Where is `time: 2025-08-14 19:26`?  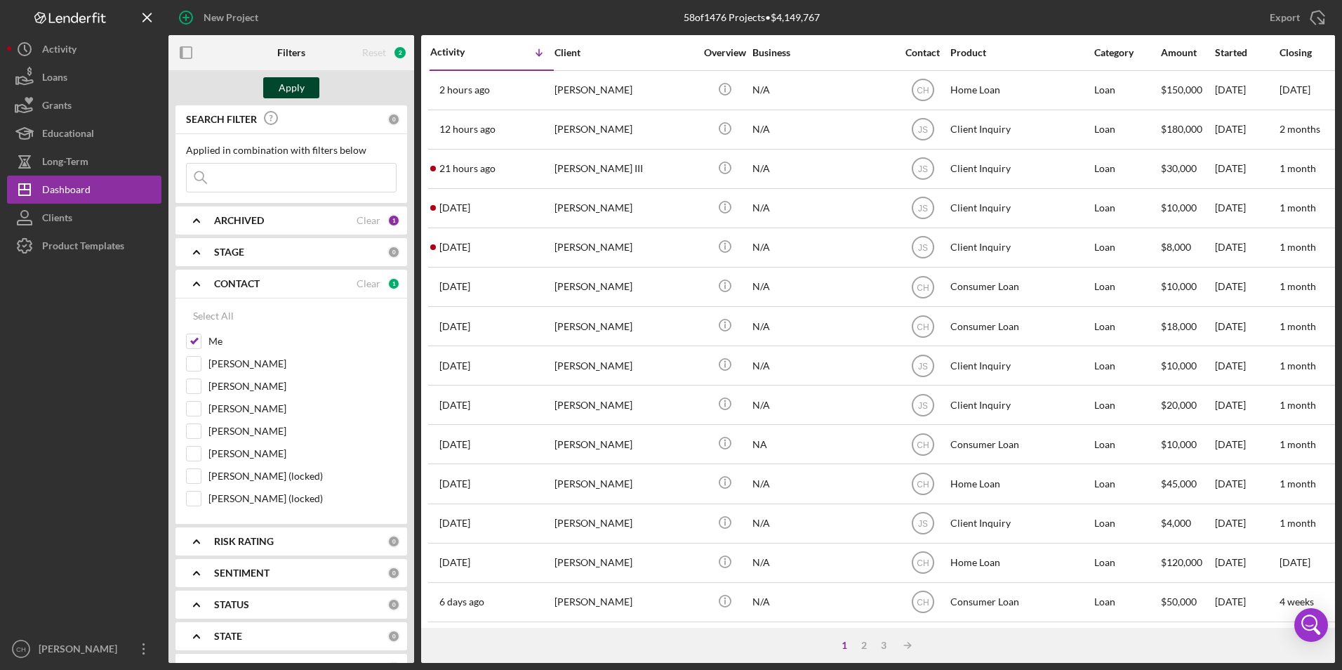 time: 2025-08-14 19:26 is located at coordinates (455, 366).